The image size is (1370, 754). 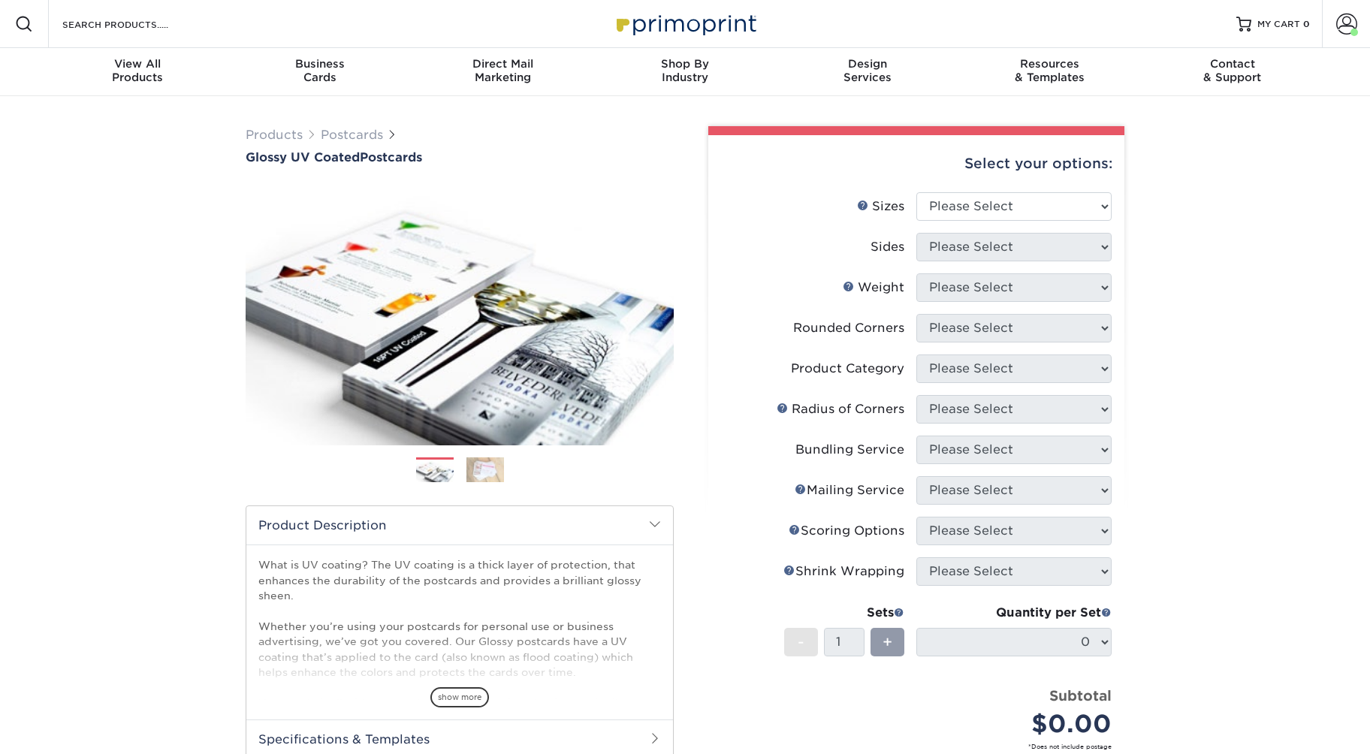 I want to click on a: Postcards, so click(x=351, y=134).